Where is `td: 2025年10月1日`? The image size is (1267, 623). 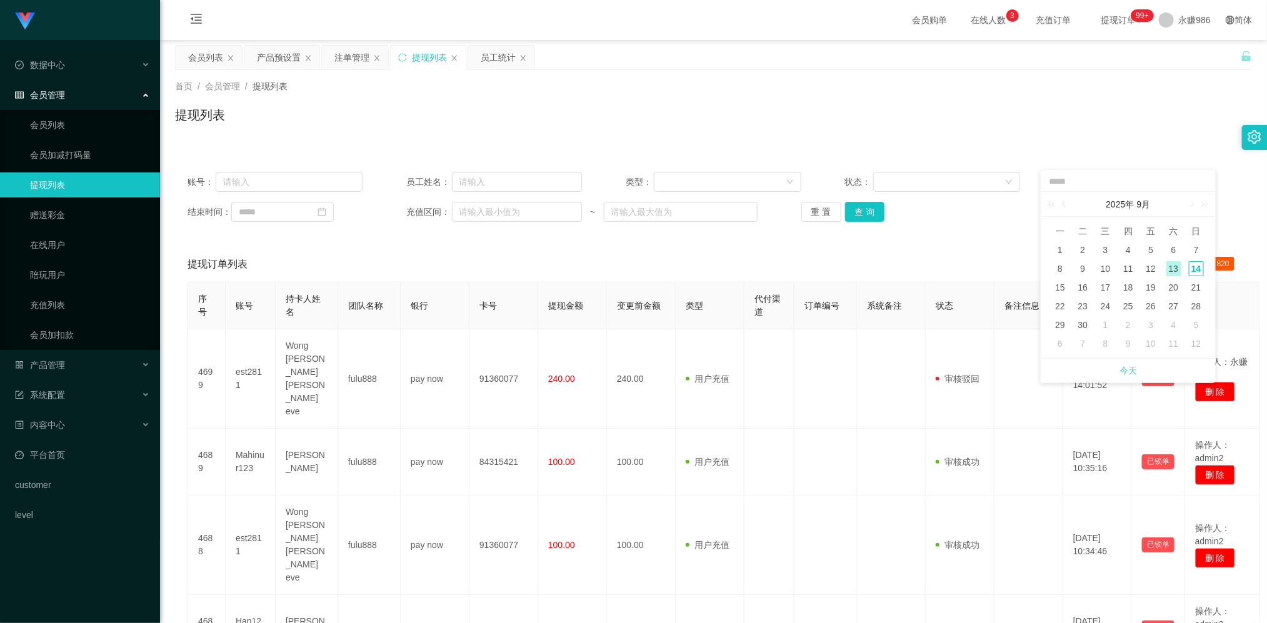
td: 2025年10月1日 is located at coordinates (1105, 325).